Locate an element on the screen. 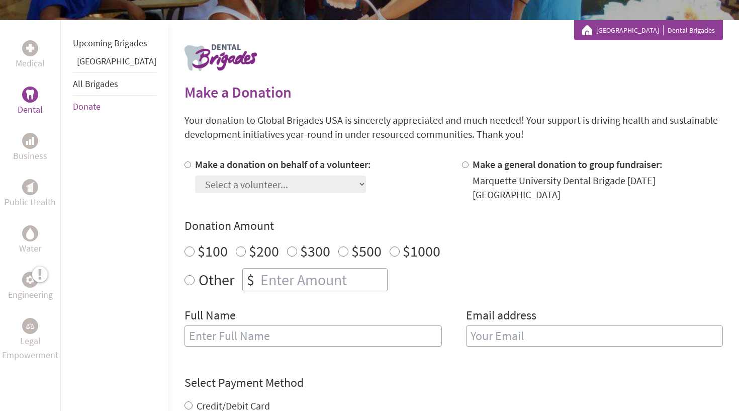 The height and width of the screenshot is (411, 739). a: BusinessBusiness is located at coordinates (30, 148).